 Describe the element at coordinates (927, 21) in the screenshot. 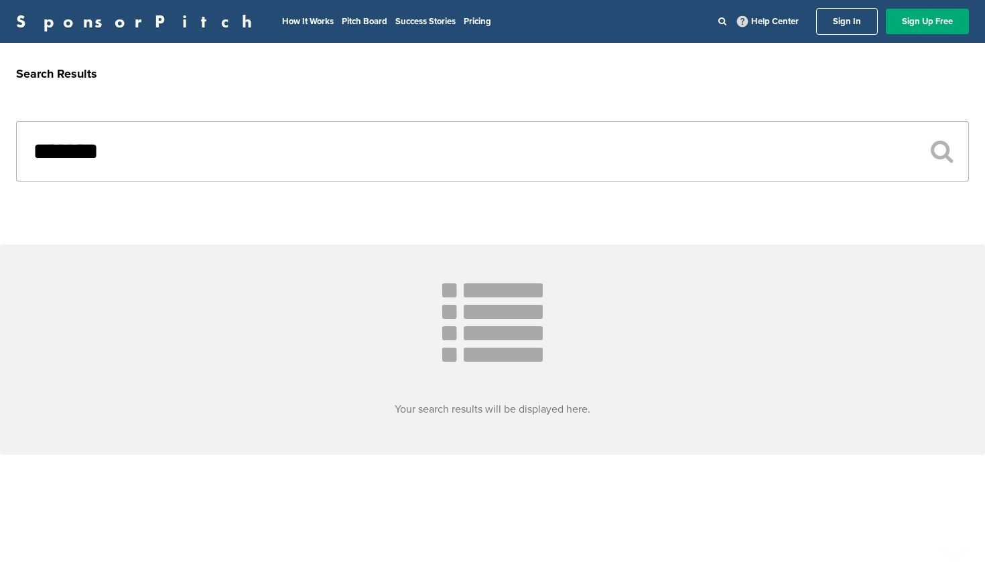

I see `a: Sign Up Free` at that location.